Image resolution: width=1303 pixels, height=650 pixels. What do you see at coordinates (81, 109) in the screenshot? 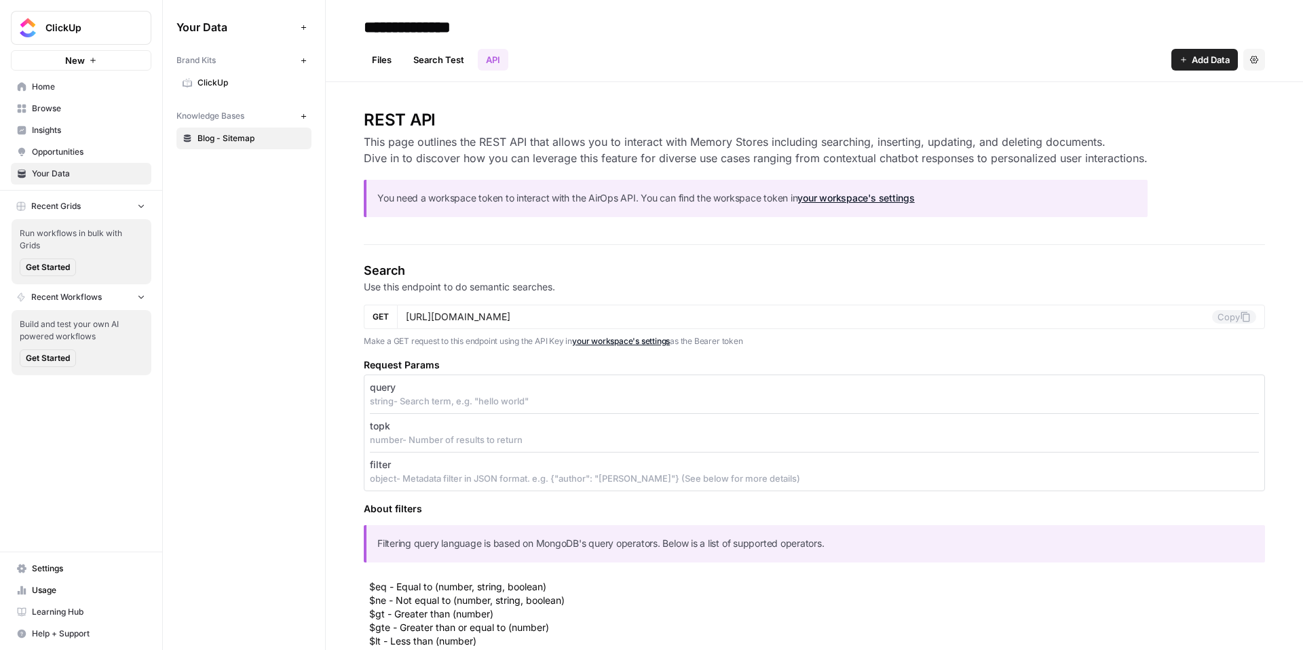
I see `a: Browse` at bounding box center [81, 109].